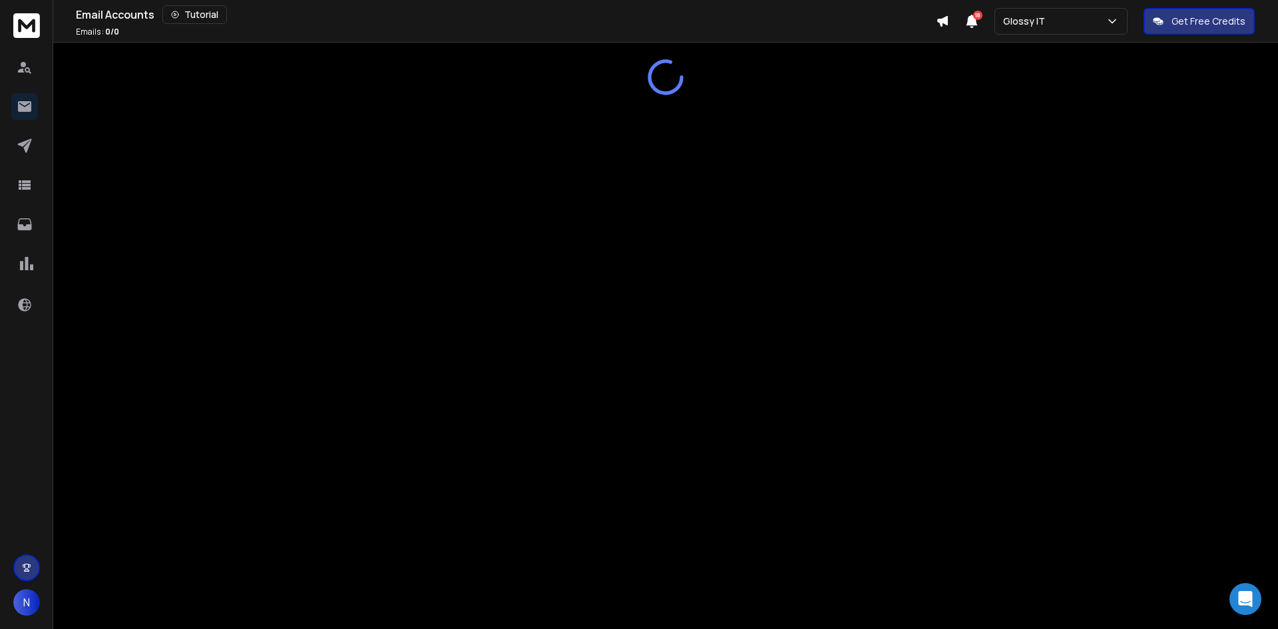  I want to click on button: Get Free Credits, so click(1199, 21).